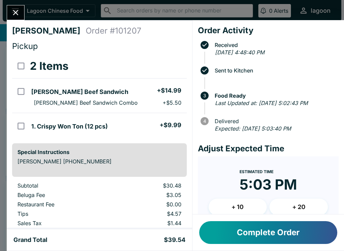  What do you see at coordinates (148, 186) in the screenshot?
I see `p: $30.48` at bounding box center [148, 186].